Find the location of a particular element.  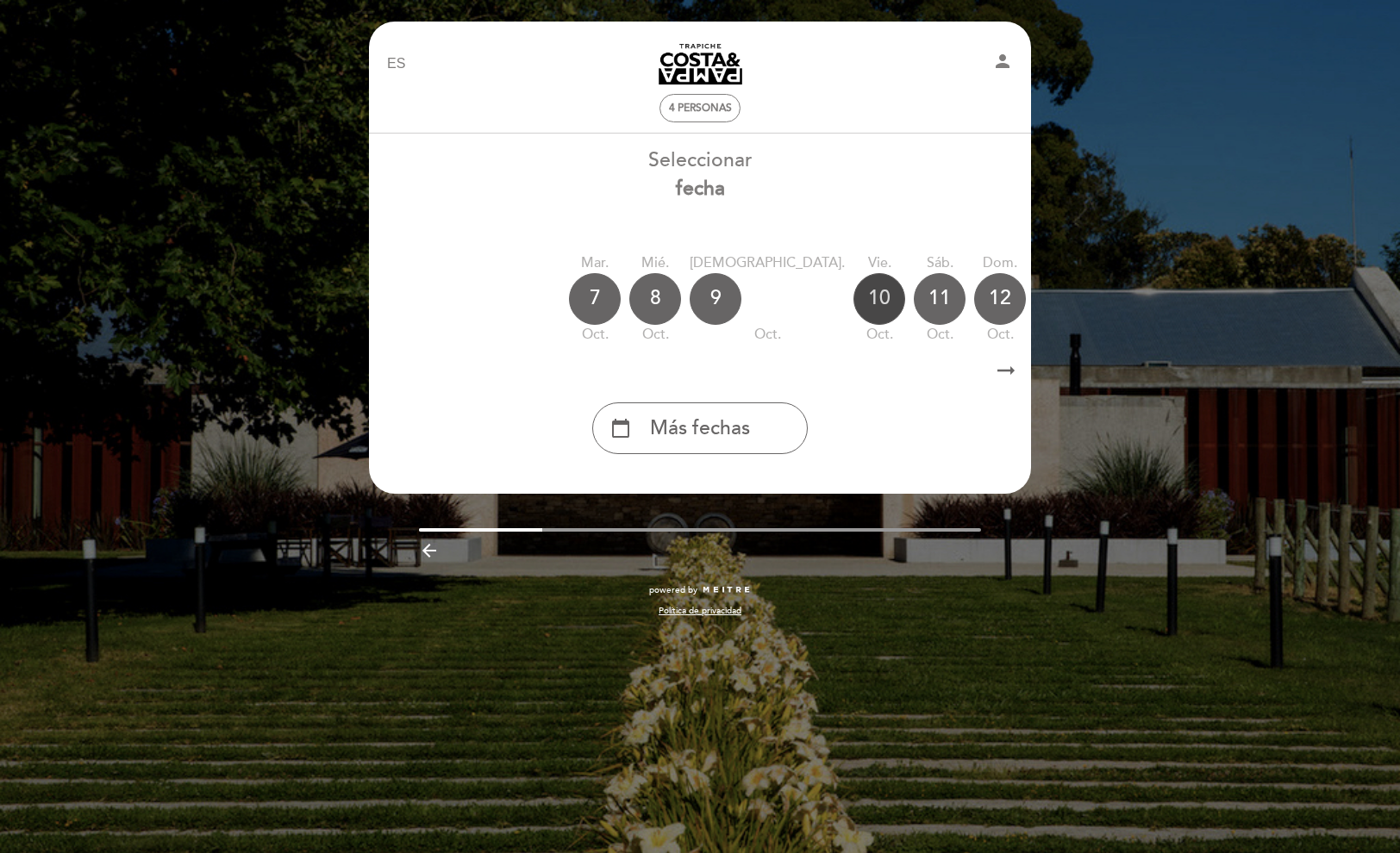

div: 12 is located at coordinates (1000, 299).